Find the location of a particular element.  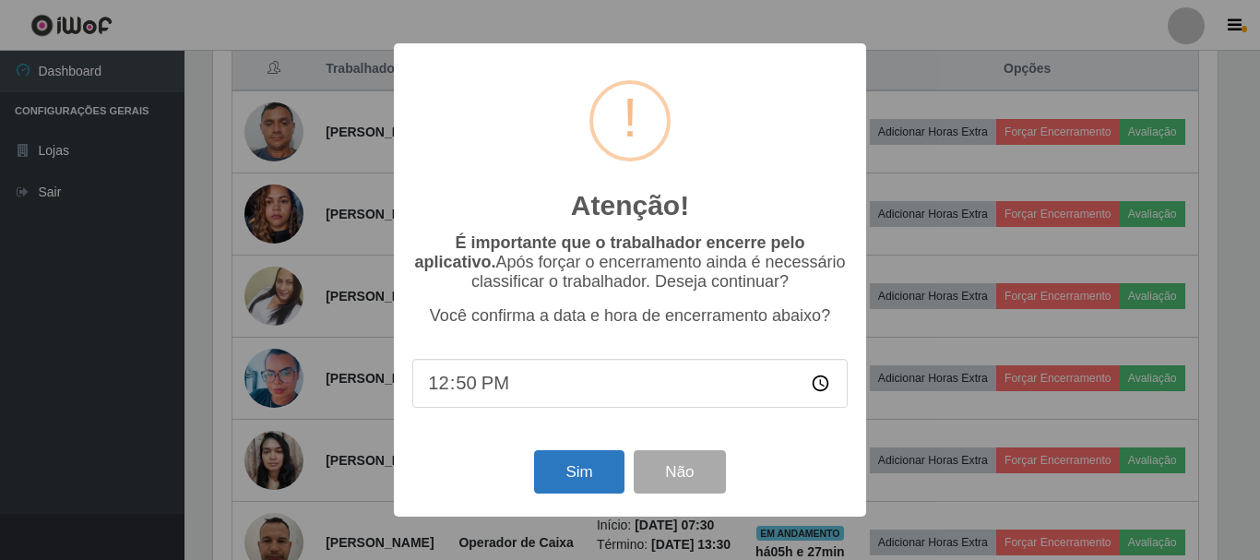

button: Sim is located at coordinates (578, 471).